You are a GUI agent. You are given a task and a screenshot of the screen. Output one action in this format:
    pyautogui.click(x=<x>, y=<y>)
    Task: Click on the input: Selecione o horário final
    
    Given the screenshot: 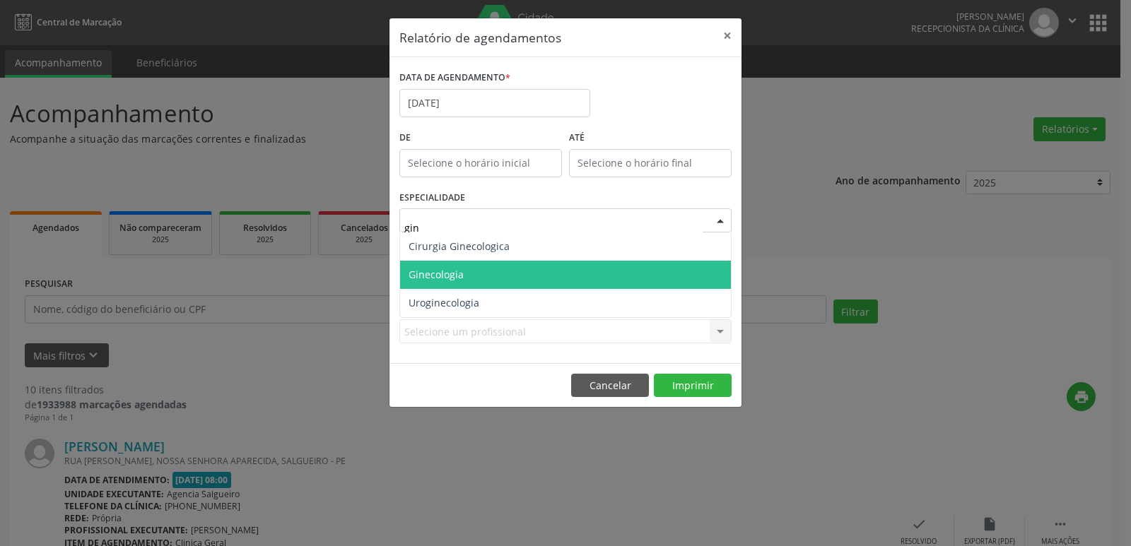 What is the action you would take?
    pyautogui.click(x=650, y=163)
    